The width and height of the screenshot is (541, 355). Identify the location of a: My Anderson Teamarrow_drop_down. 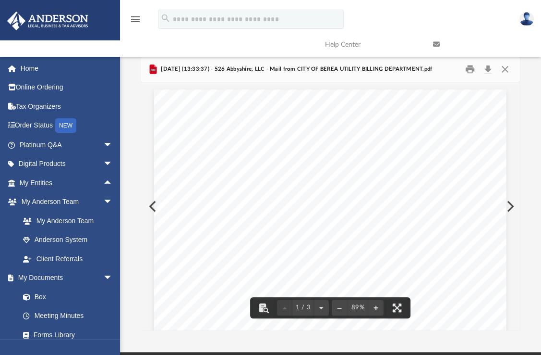
(64, 202).